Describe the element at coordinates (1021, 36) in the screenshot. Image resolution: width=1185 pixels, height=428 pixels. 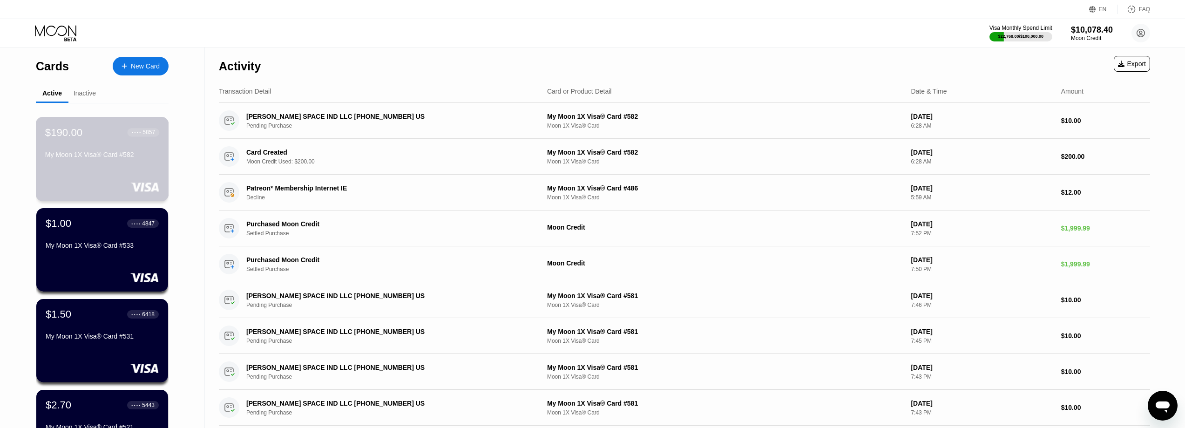
I see `div: $22,768.00 / $100,000.00` at that location.